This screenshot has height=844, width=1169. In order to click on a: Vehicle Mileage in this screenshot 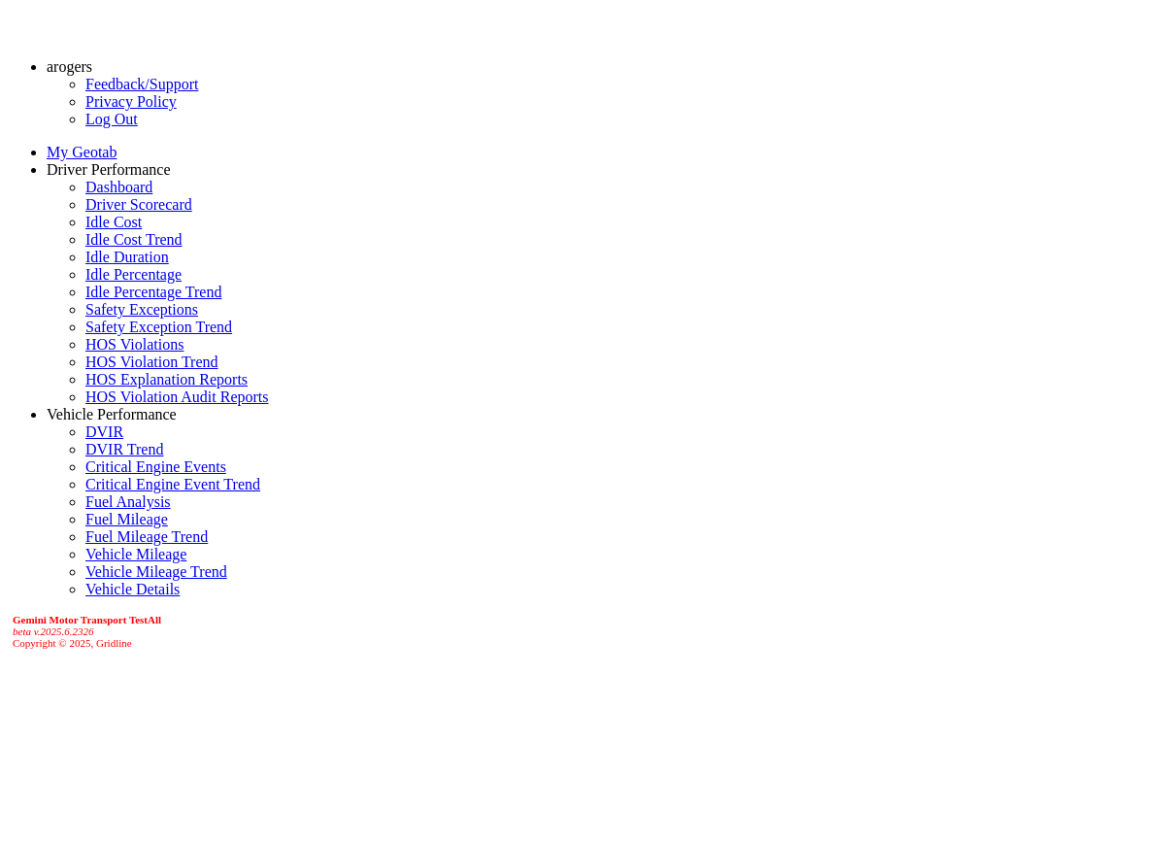, I will do `click(136, 553)`.